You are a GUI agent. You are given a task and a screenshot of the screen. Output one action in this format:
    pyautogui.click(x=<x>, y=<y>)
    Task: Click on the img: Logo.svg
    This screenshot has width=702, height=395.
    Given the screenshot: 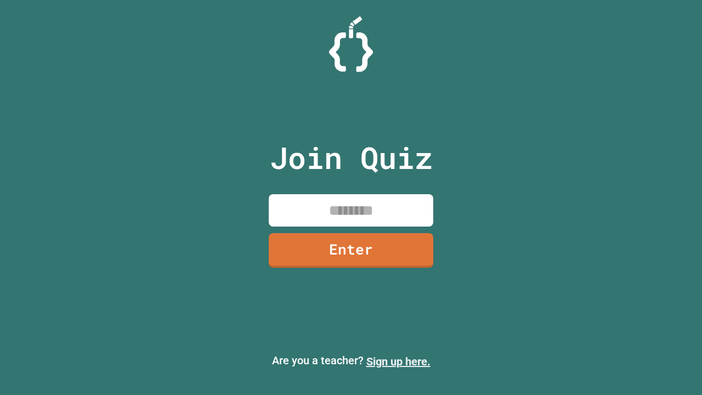 What is the action you would take?
    pyautogui.click(x=351, y=44)
    